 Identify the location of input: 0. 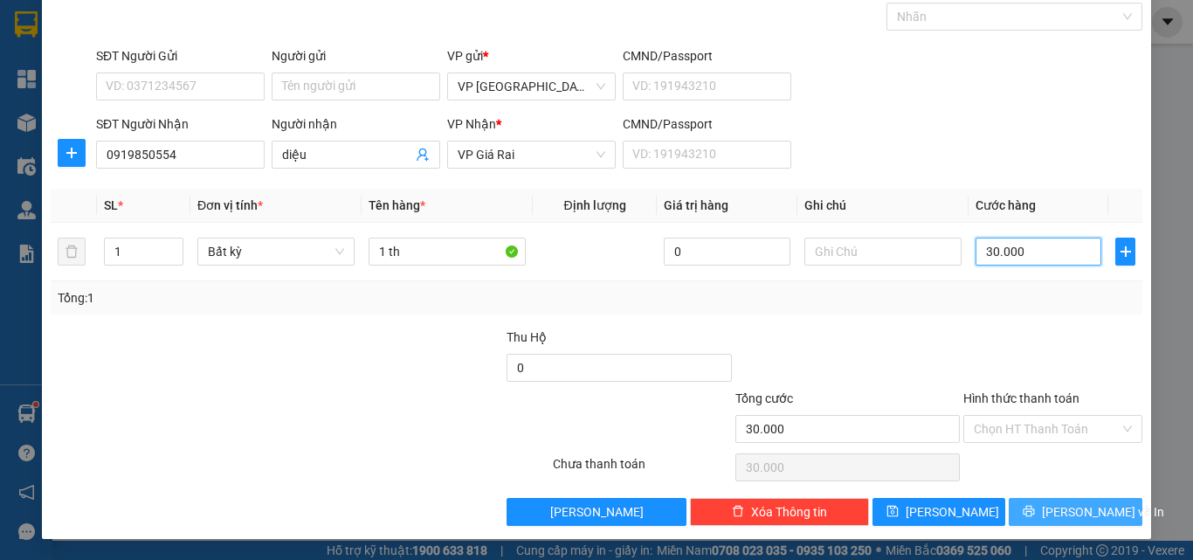
(727, 252).